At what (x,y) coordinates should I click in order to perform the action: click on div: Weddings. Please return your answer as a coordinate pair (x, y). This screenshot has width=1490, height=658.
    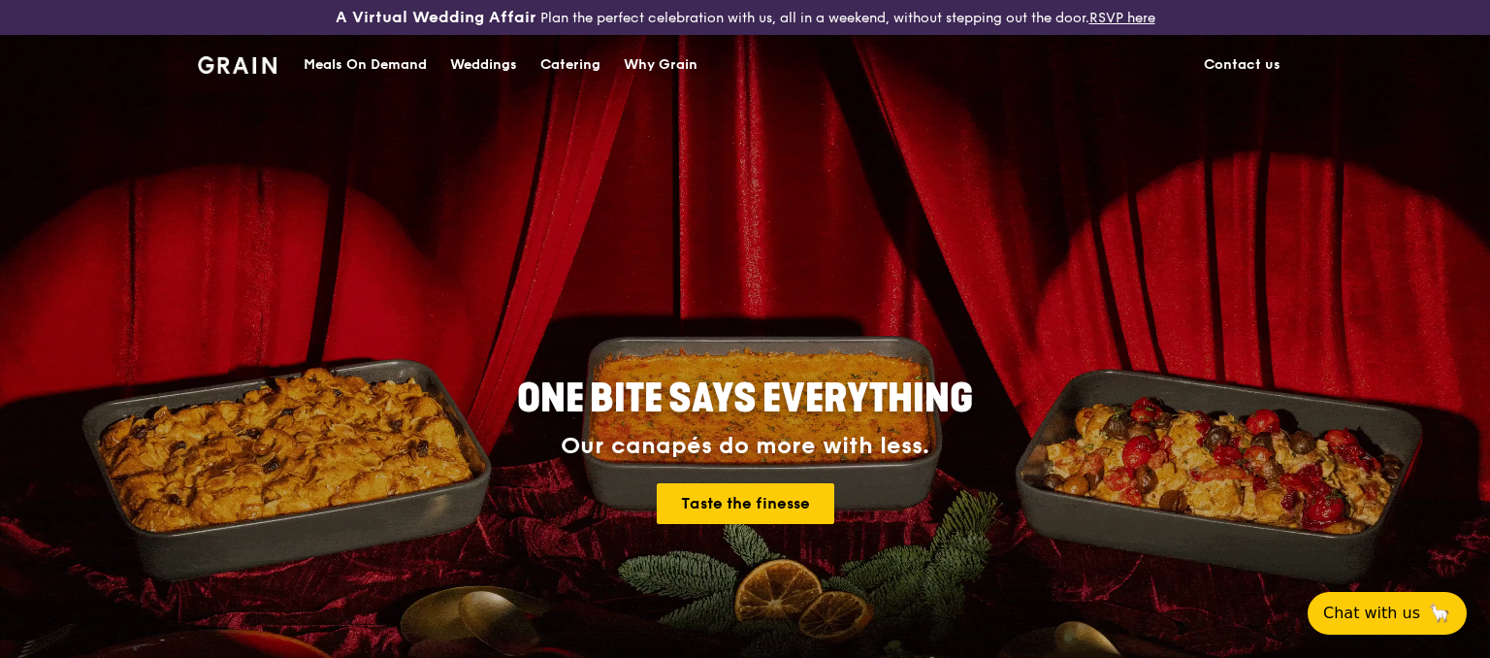
    Looking at the image, I should click on (483, 65).